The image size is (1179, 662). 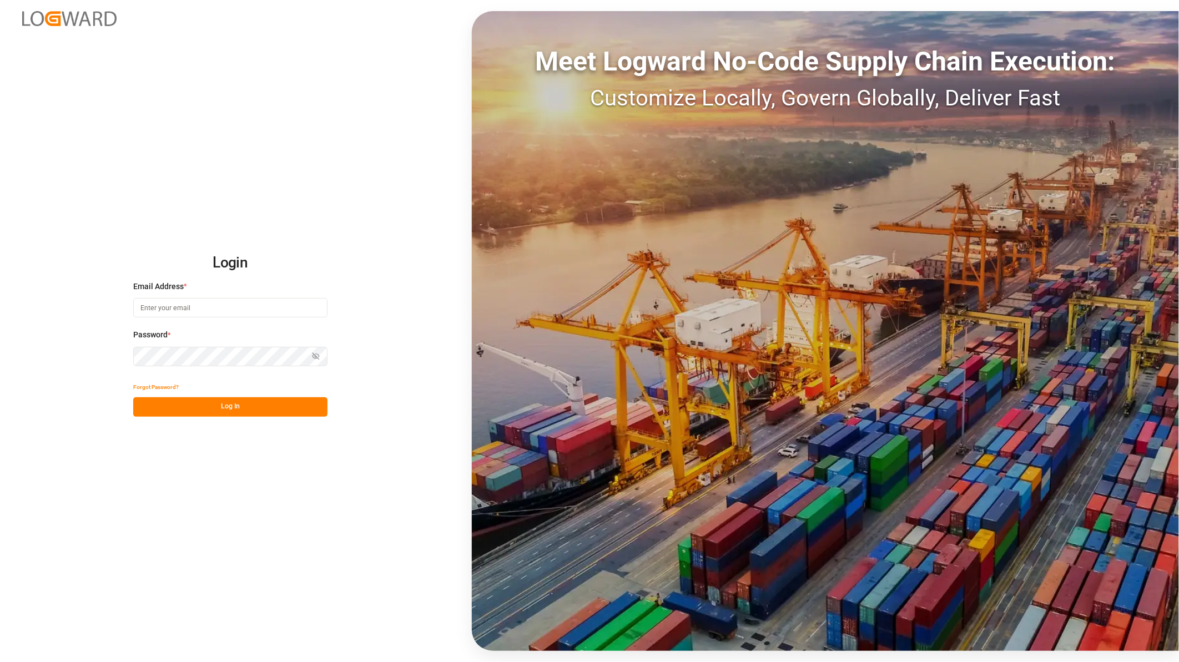 What do you see at coordinates (150, 335) in the screenshot?
I see `span: Password` at bounding box center [150, 335].